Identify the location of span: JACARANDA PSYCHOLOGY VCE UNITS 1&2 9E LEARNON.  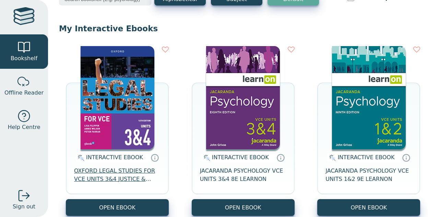
(369, 175).